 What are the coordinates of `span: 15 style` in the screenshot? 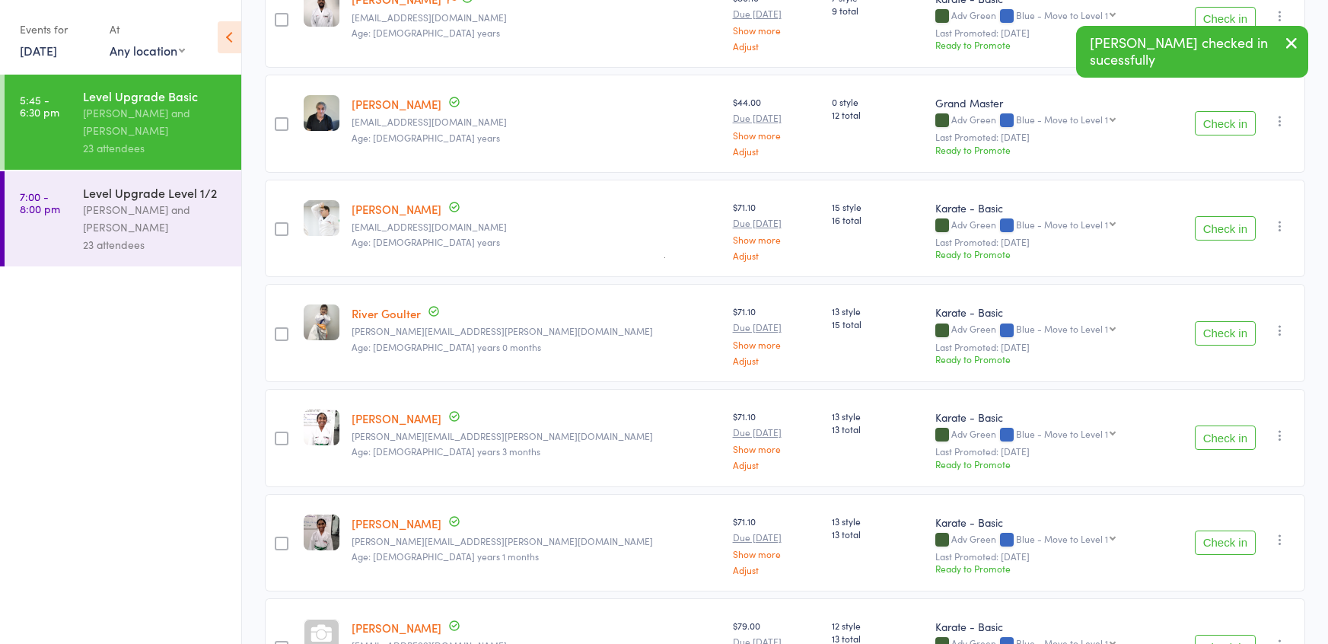 It's located at (878, 206).